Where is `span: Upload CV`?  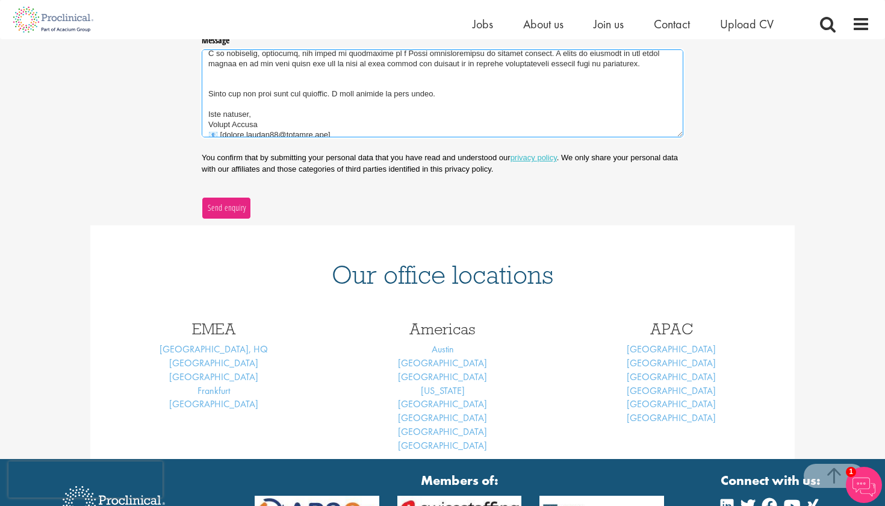 span: Upload CV is located at coordinates (747, 24).